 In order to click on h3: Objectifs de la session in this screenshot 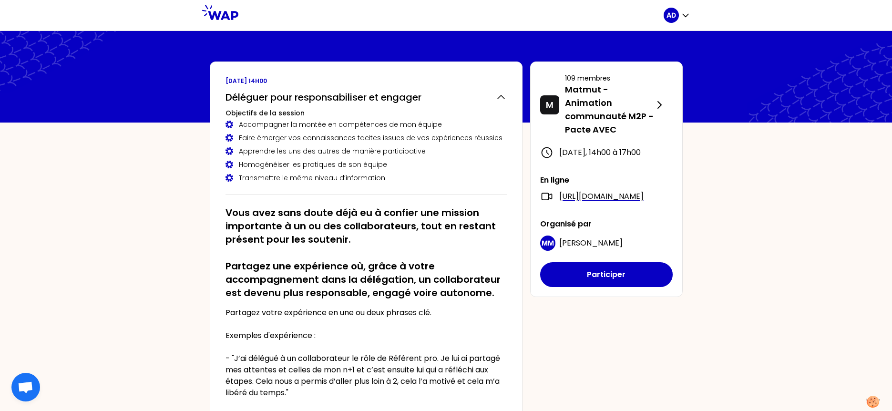, I will do `click(366, 113)`.